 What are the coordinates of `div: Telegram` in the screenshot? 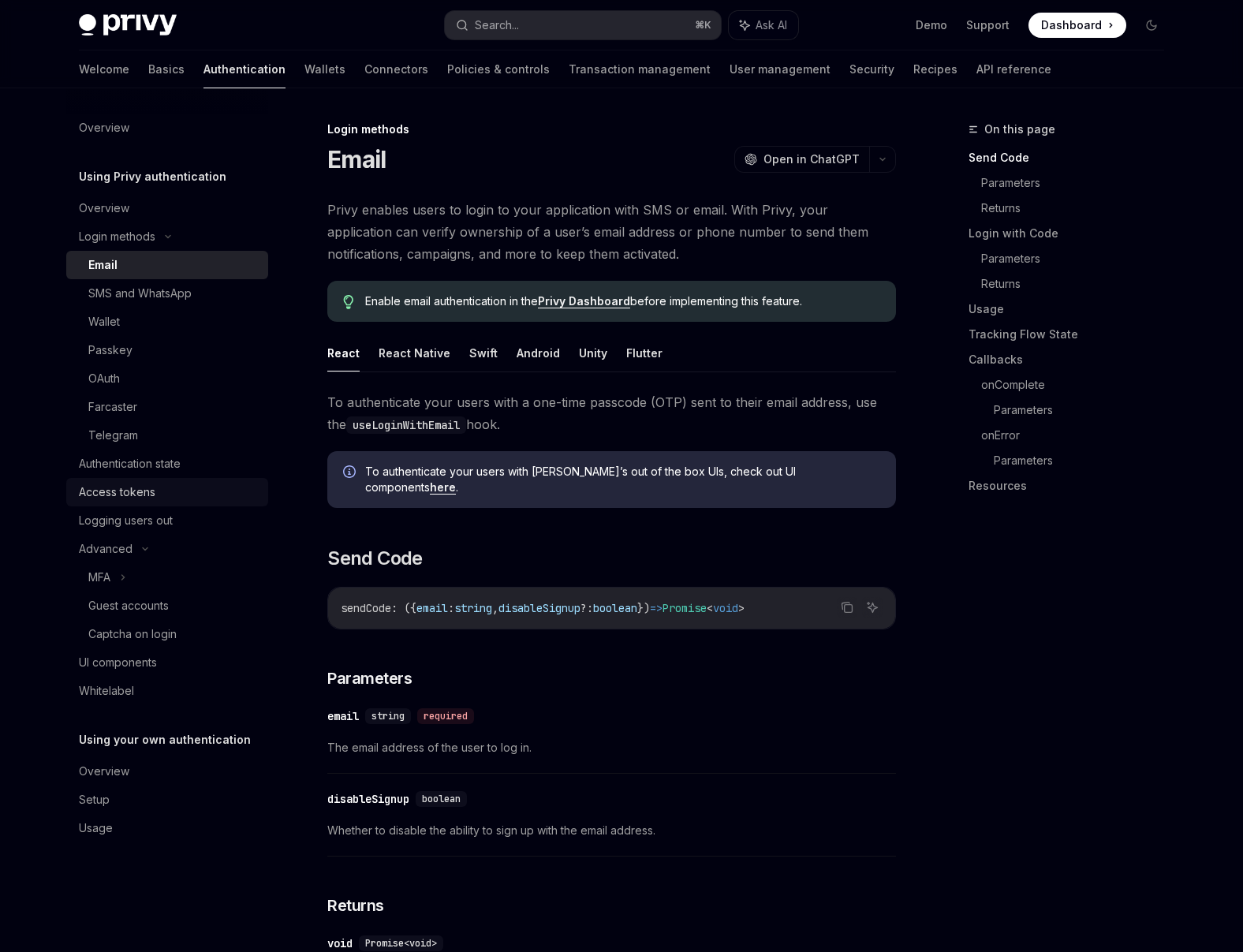 It's located at (113, 435).